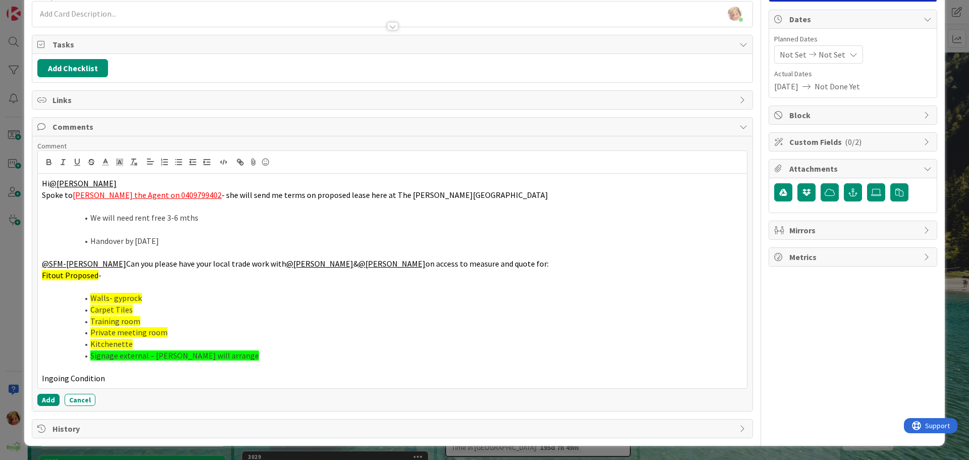  I want to click on span: Not Done Yet, so click(837, 86).